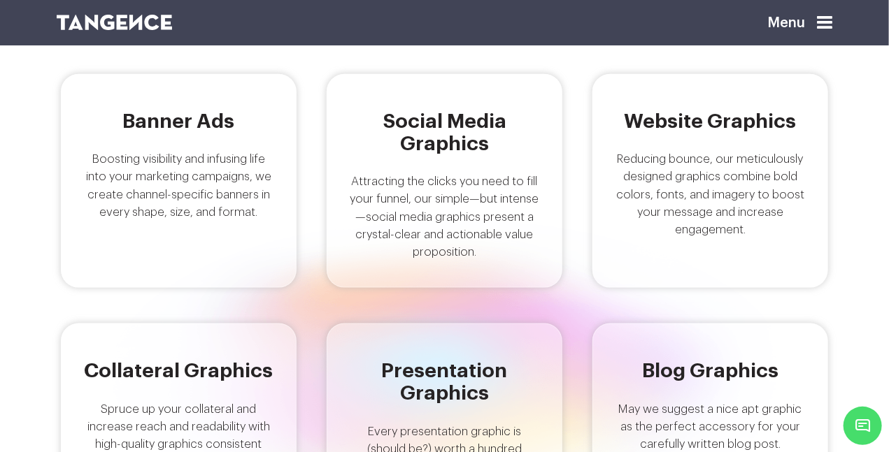 Image resolution: width=889 pixels, height=452 pixels. What do you see at coordinates (710, 371) in the screenshot?
I see `h5: Blog Graphics` at bounding box center [710, 371].